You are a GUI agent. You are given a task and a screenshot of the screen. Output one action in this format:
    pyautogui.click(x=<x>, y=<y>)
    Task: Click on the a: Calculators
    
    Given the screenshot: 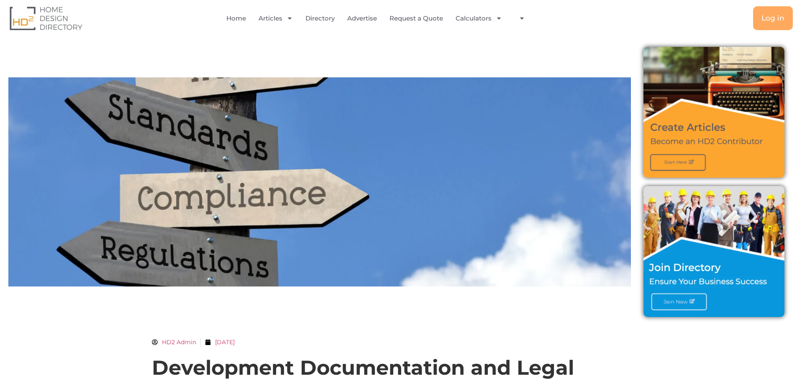 What is the action you would take?
    pyautogui.click(x=479, y=18)
    